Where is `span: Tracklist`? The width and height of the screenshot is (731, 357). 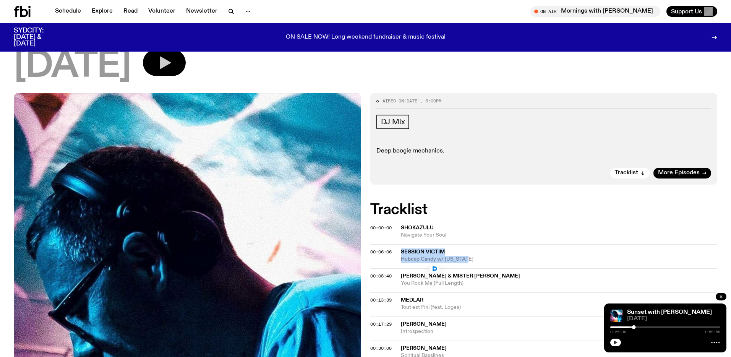
span: Tracklist is located at coordinates (627, 173).